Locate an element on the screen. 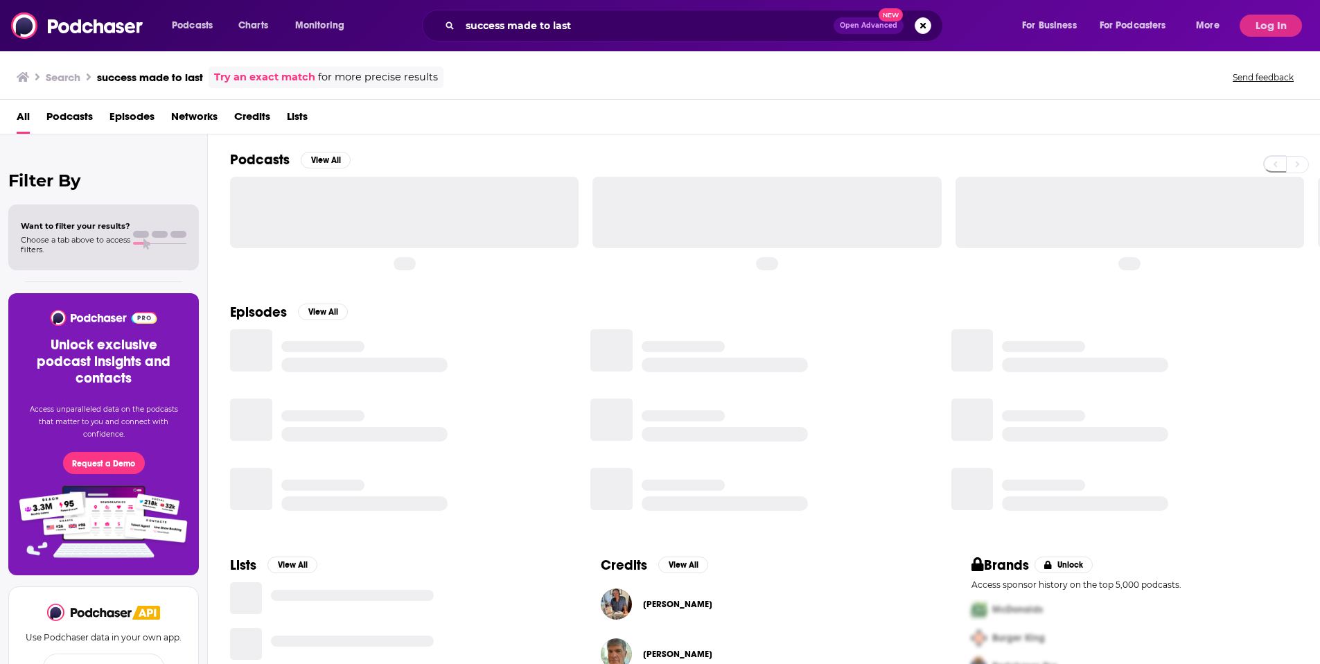 The height and width of the screenshot is (664, 1320). span: Want to filter your results? is located at coordinates (76, 226).